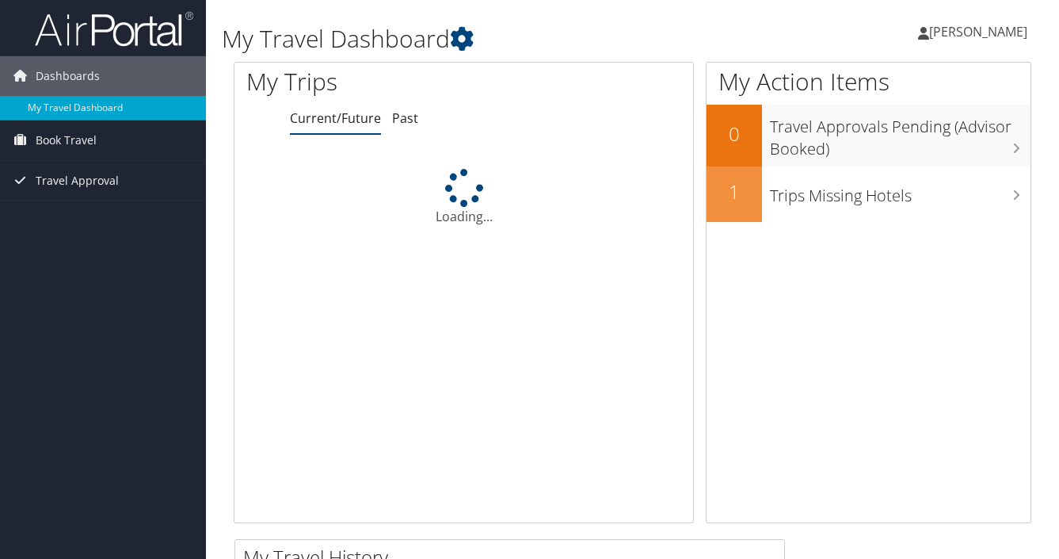  What do you see at coordinates (495, 39) in the screenshot?
I see `h1: My Travel Dashboard` at bounding box center [495, 39].